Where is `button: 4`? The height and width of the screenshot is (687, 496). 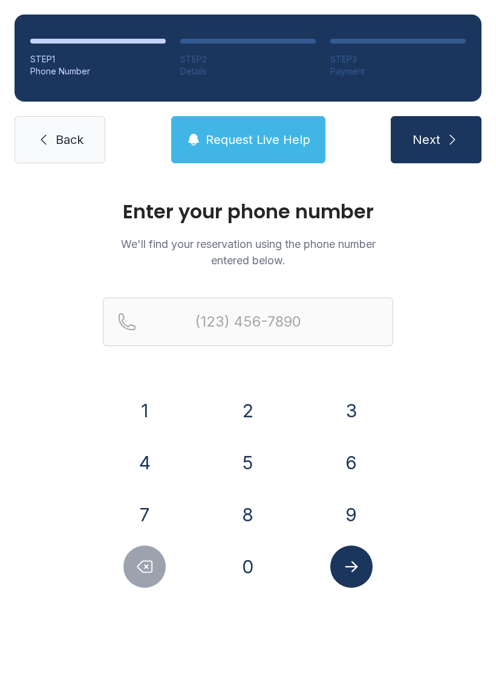
button: 4 is located at coordinates (144, 462).